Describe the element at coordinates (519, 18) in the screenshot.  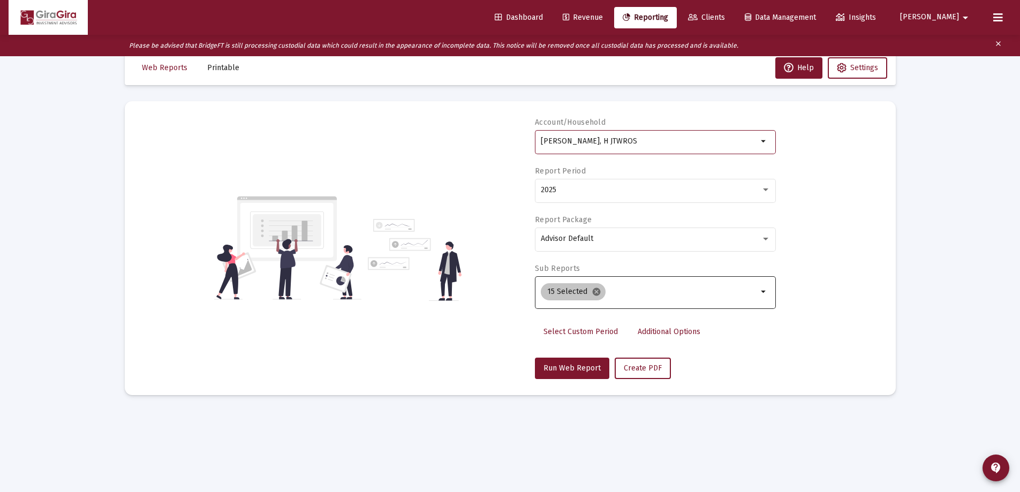
I see `a: Dashboard` at that location.